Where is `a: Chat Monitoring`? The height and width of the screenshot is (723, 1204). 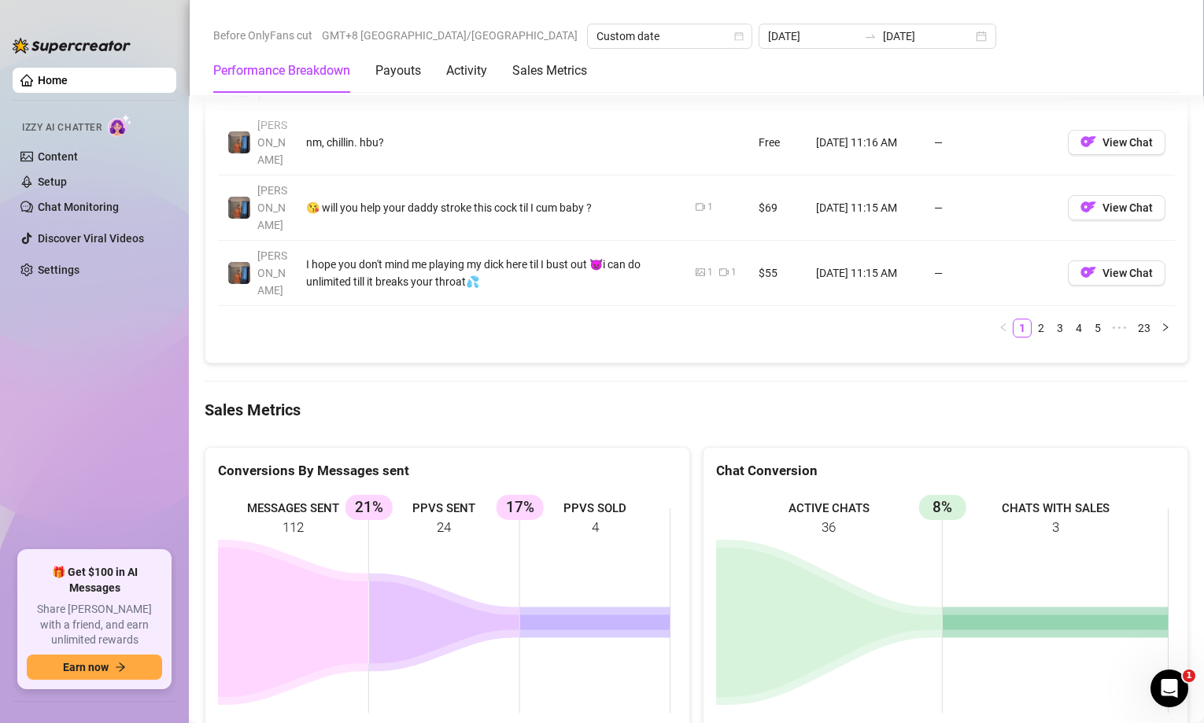
a: Chat Monitoring is located at coordinates (78, 207).